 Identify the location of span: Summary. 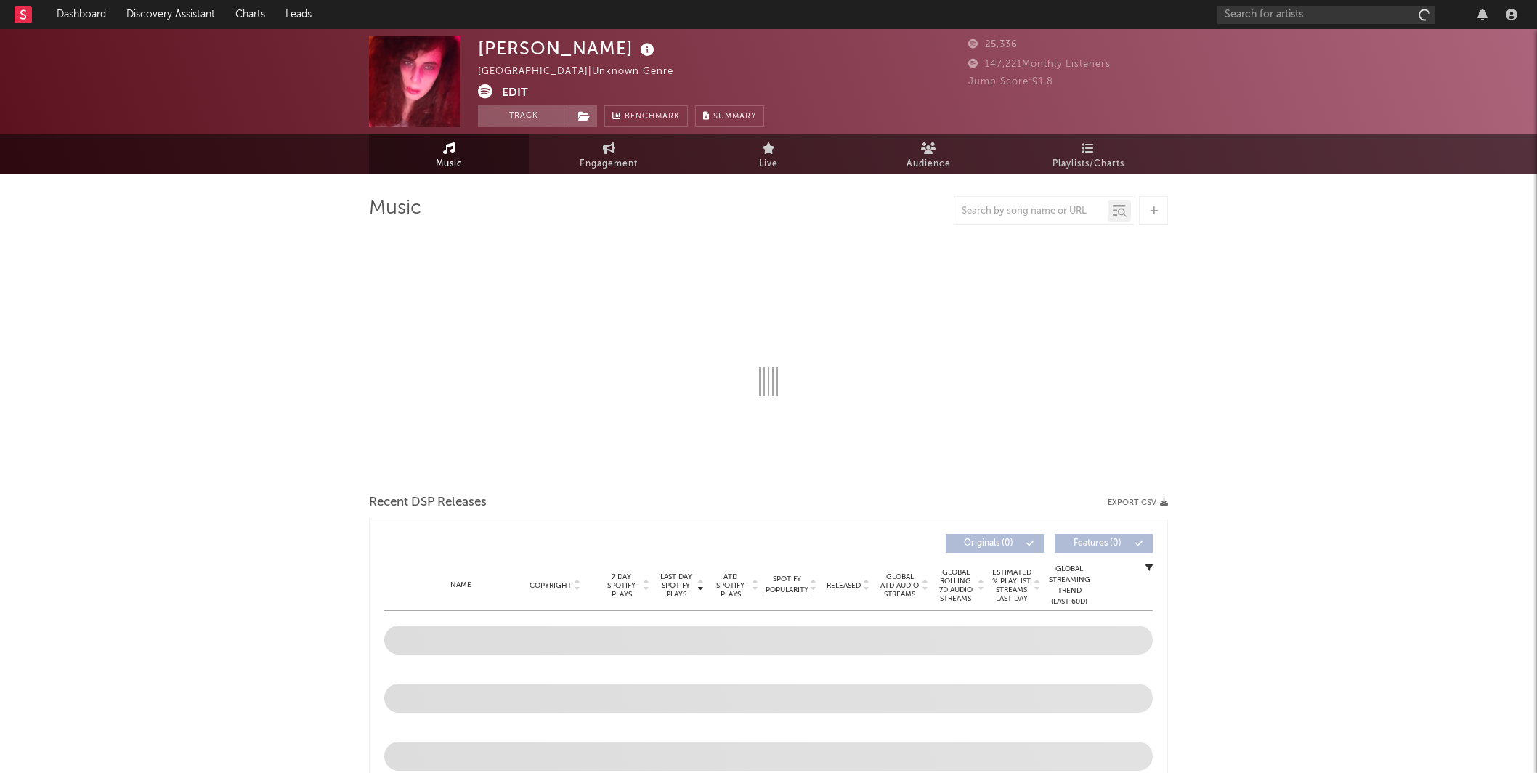
(735, 116).